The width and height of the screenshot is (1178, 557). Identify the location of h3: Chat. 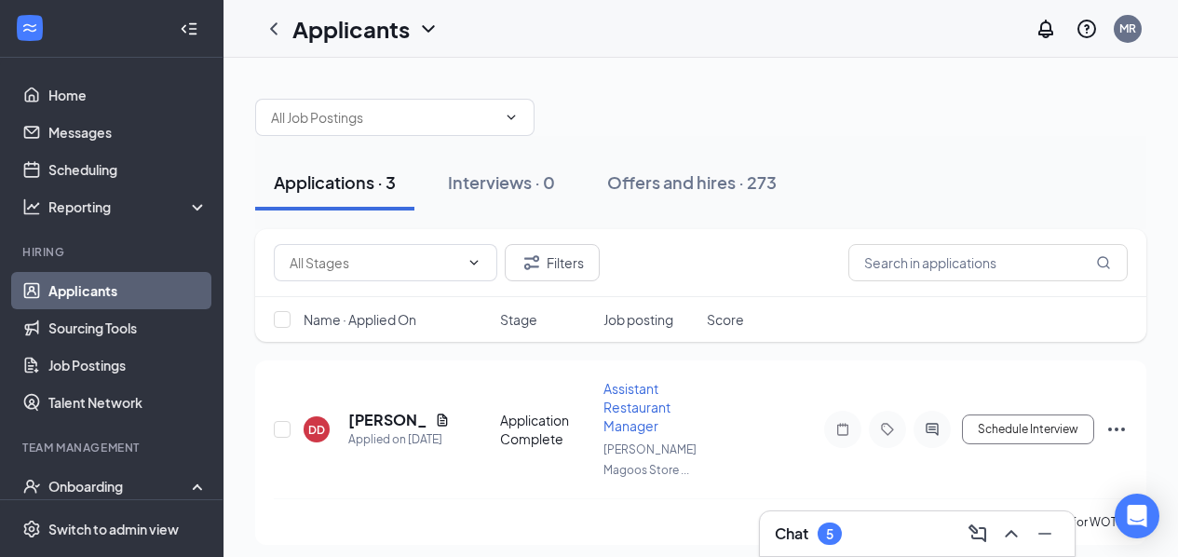
(792, 534).